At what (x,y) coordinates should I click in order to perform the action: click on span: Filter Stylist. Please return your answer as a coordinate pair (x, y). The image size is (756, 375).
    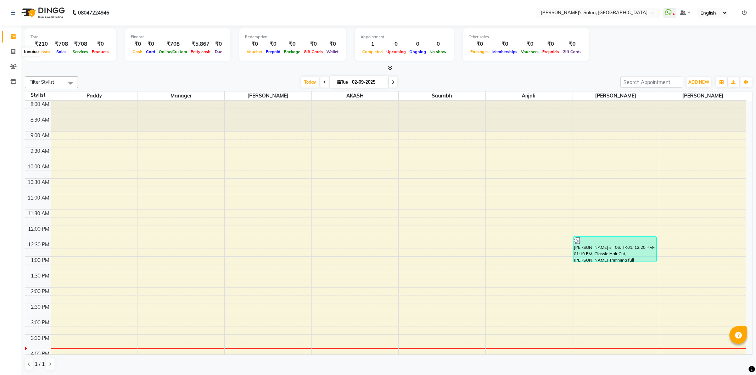
    Looking at the image, I should click on (42, 82).